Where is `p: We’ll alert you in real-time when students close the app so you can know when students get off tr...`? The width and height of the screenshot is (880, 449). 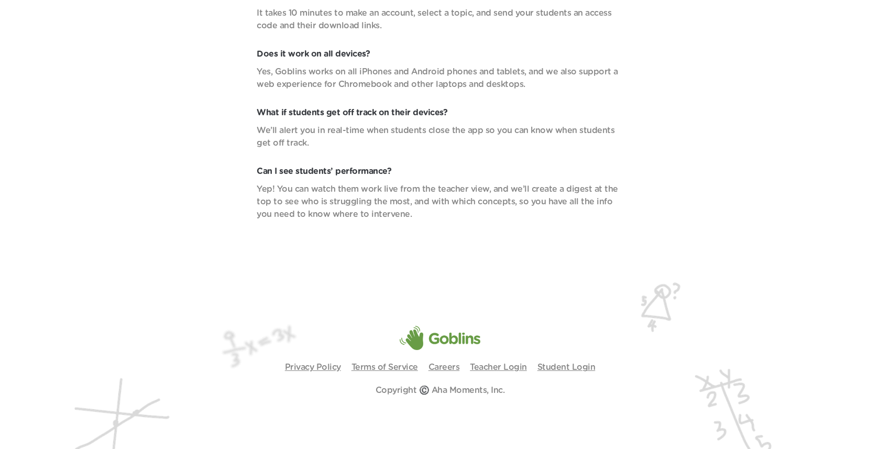 p: We’ll alert you in real-time when students close the app so you can know when students get off tr... is located at coordinates (440, 137).